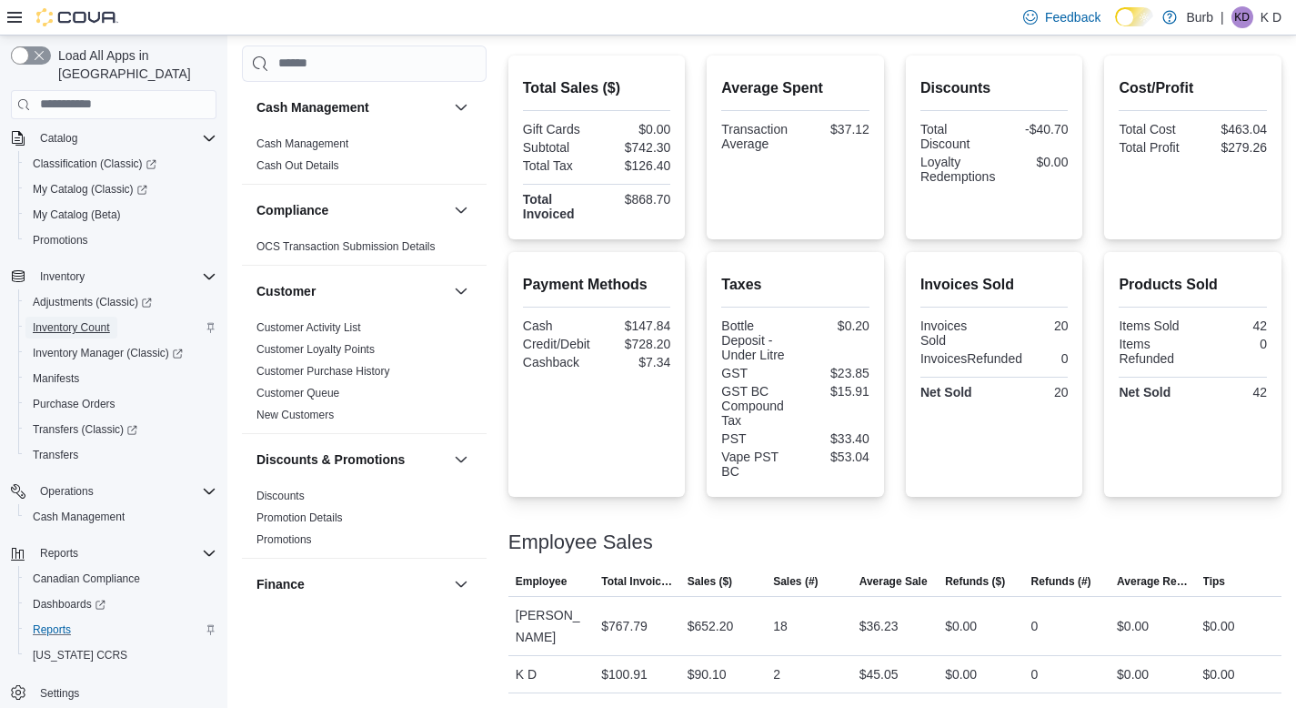  Describe the element at coordinates (77, 17) in the screenshot. I see `img: Cova` at that location.